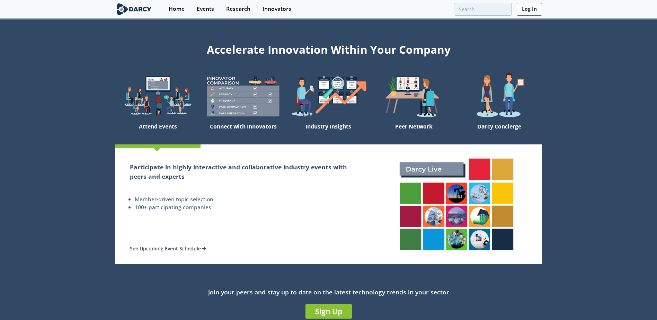  Describe the element at coordinates (168, 248) in the screenshot. I see `a: See Upcoming Event Schedule` at that location.